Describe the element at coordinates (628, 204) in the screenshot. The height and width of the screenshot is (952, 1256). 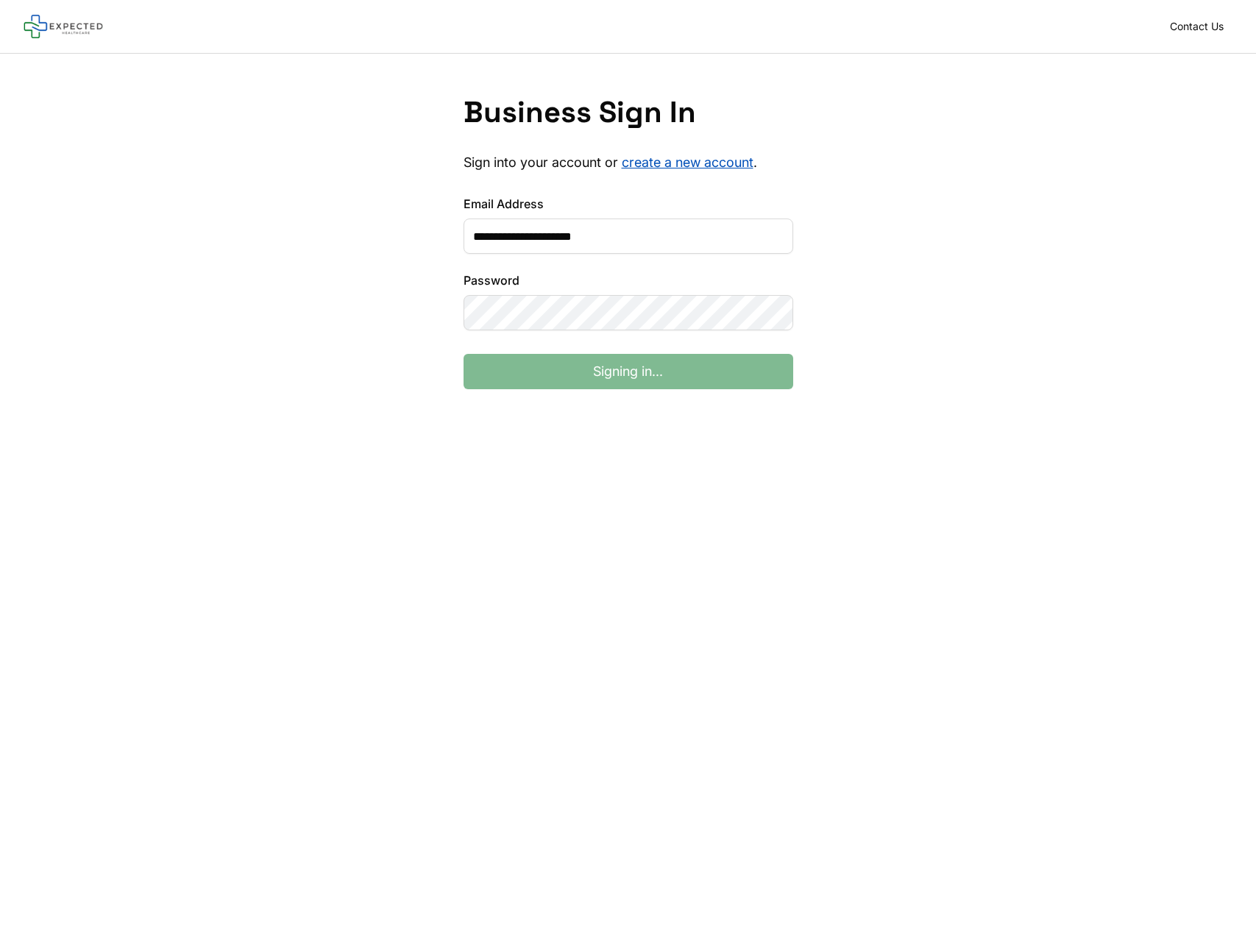
I see `label: Email Address` at that location.